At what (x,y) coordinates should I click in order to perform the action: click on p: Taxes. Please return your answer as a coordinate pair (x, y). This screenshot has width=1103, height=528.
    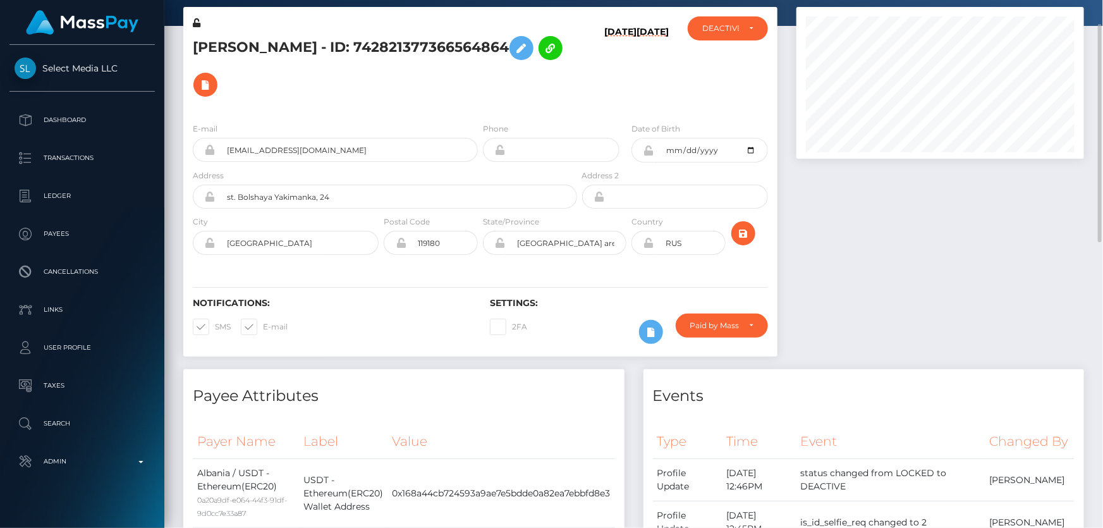
    Looking at the image, I should click on (82, 386).